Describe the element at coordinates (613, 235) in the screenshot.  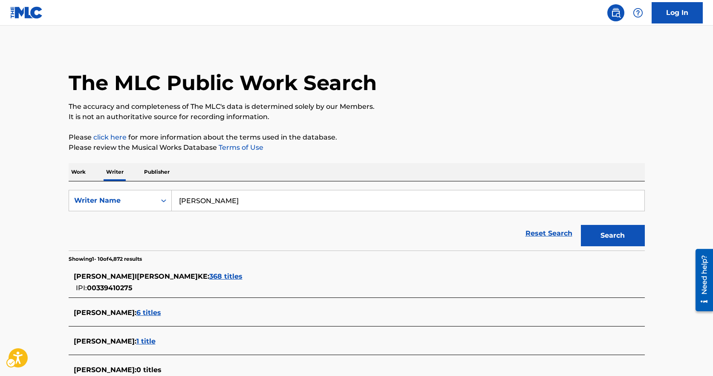
I see `button: Search` at that location.